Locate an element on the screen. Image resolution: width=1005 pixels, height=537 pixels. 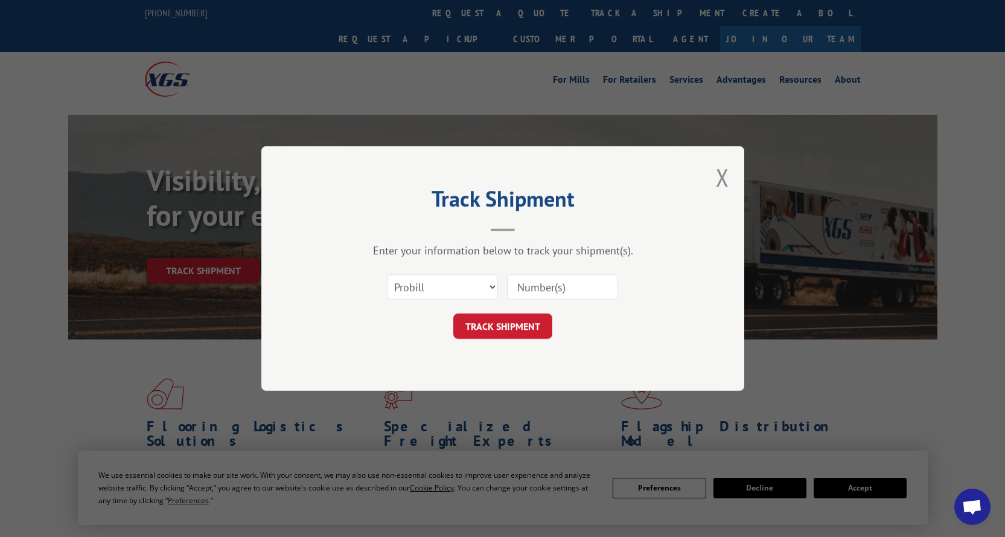
button: Close modal is located at coordinates (723, 177).